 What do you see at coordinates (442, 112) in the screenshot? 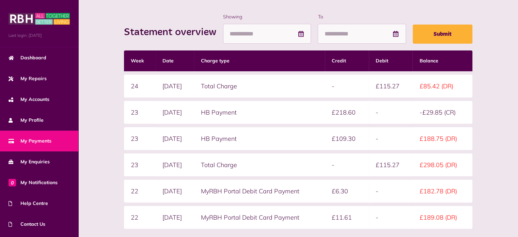
I see `td: -£29.85 (CR)` at bounding box center [442, 112].